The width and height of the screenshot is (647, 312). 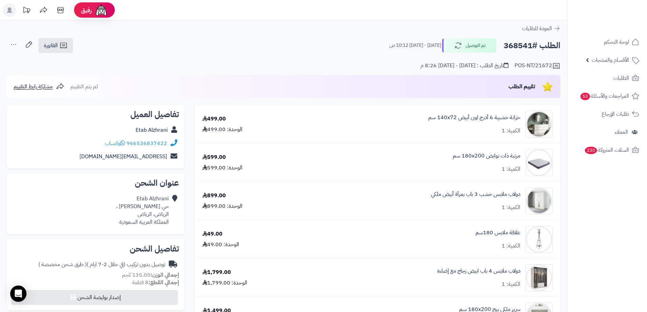 I want to click on img: 1729601419-110107010065-90x90.jpg, so click(x=539, y=239).